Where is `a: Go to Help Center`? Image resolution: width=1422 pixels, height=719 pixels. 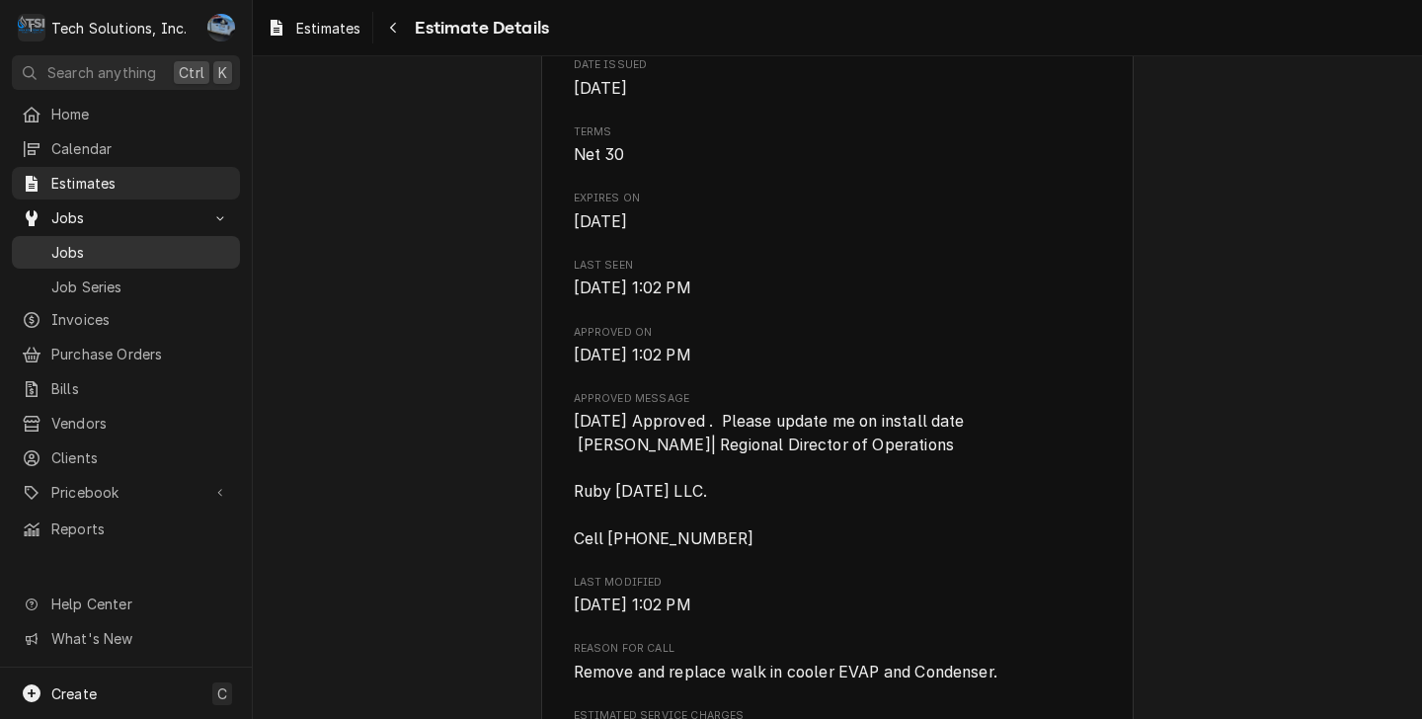
a: Go to Help Center is located at coordinates (125, 603).